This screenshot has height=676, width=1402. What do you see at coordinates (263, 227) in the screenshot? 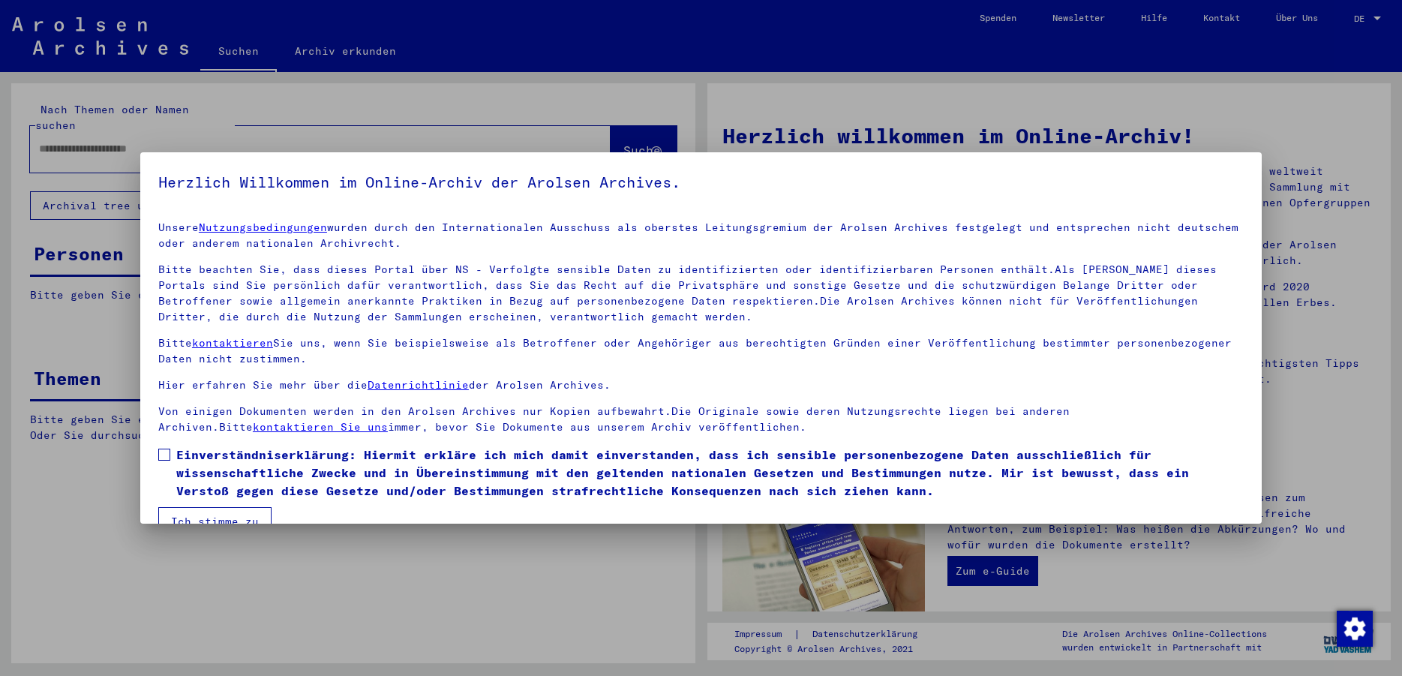
I see `a: Nutzungsbedingungen` at bounding box center [263, 227].